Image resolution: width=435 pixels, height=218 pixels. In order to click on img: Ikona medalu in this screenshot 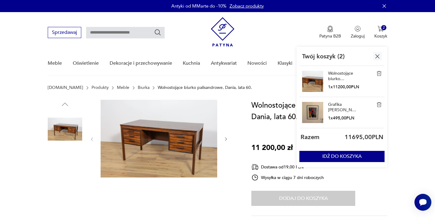, I will do `click(330, 29)`.